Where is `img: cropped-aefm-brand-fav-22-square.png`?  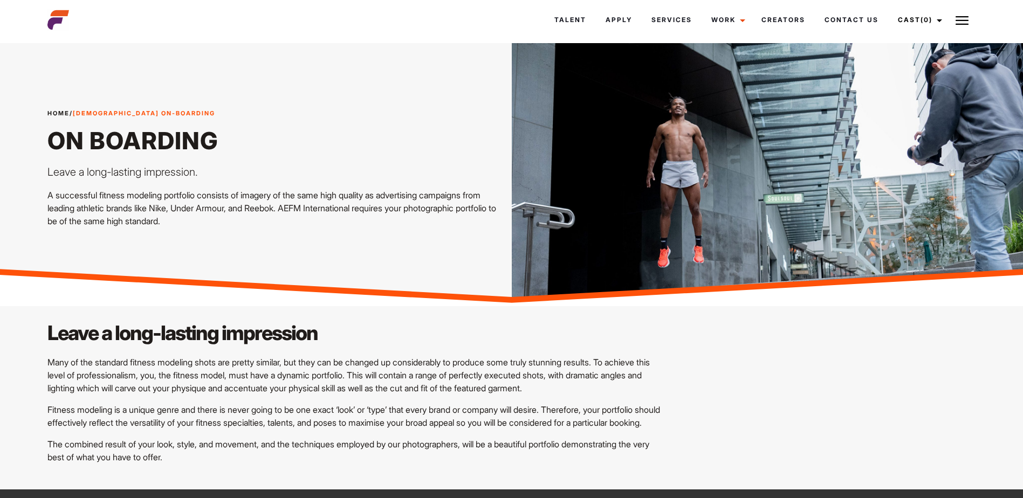
img: cropped-aefm-brand-fav-22-square.png is located at coordinates (58, 20).